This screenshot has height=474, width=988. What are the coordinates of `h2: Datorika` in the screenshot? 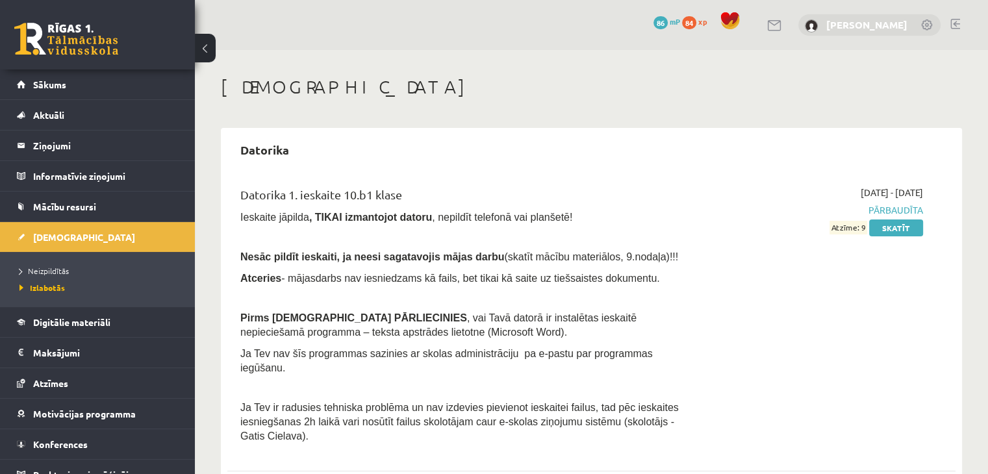 It's located at (264, 149).